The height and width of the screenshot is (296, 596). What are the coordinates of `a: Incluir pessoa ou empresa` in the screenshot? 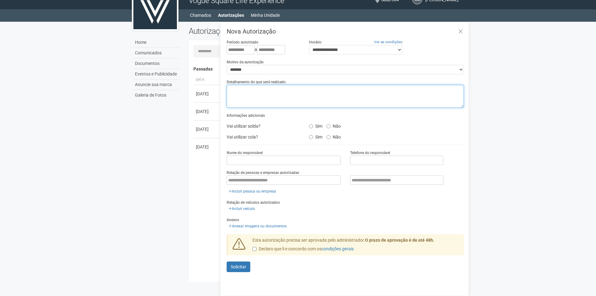 It's located at (252, 192).